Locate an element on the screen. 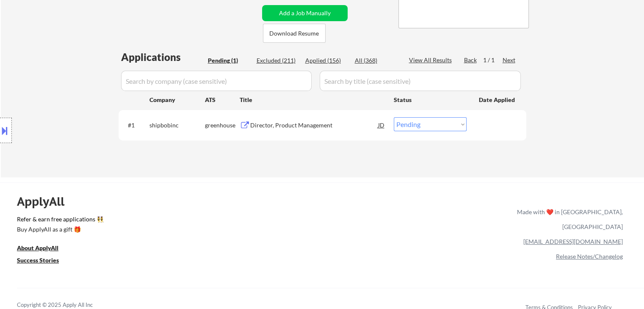 Image resolution: width=644 pixels, height=309 pixels. div: Back is located at coordinates (471, 60).